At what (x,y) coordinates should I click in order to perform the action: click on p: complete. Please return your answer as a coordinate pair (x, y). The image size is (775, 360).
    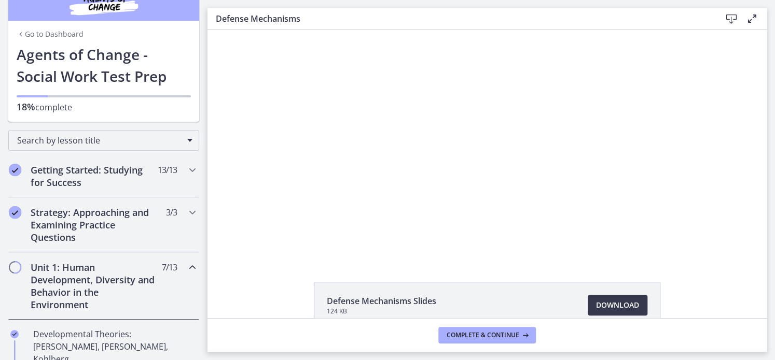
    Looking at the image, I should click on (104, 107).